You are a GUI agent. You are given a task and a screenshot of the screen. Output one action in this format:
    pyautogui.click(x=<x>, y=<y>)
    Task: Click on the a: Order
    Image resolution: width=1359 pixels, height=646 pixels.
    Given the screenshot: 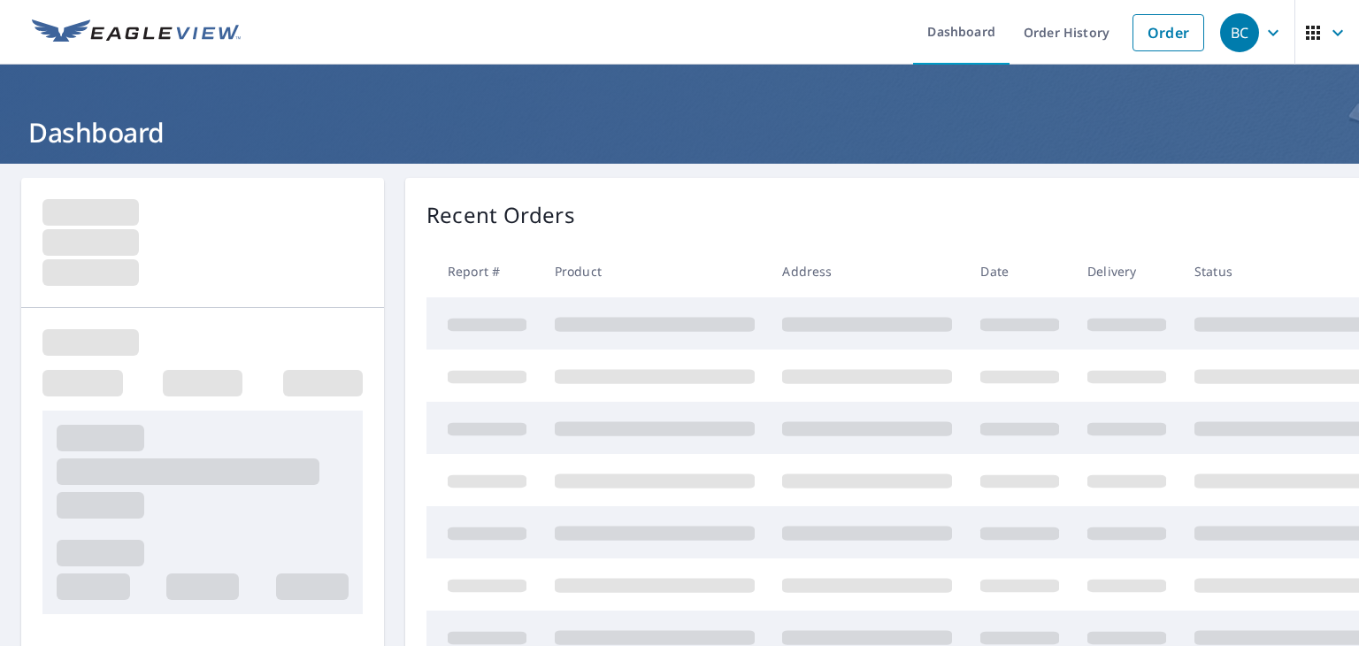 What is the action you would take?
    pyautogui.click(x=1168, y=33)
    